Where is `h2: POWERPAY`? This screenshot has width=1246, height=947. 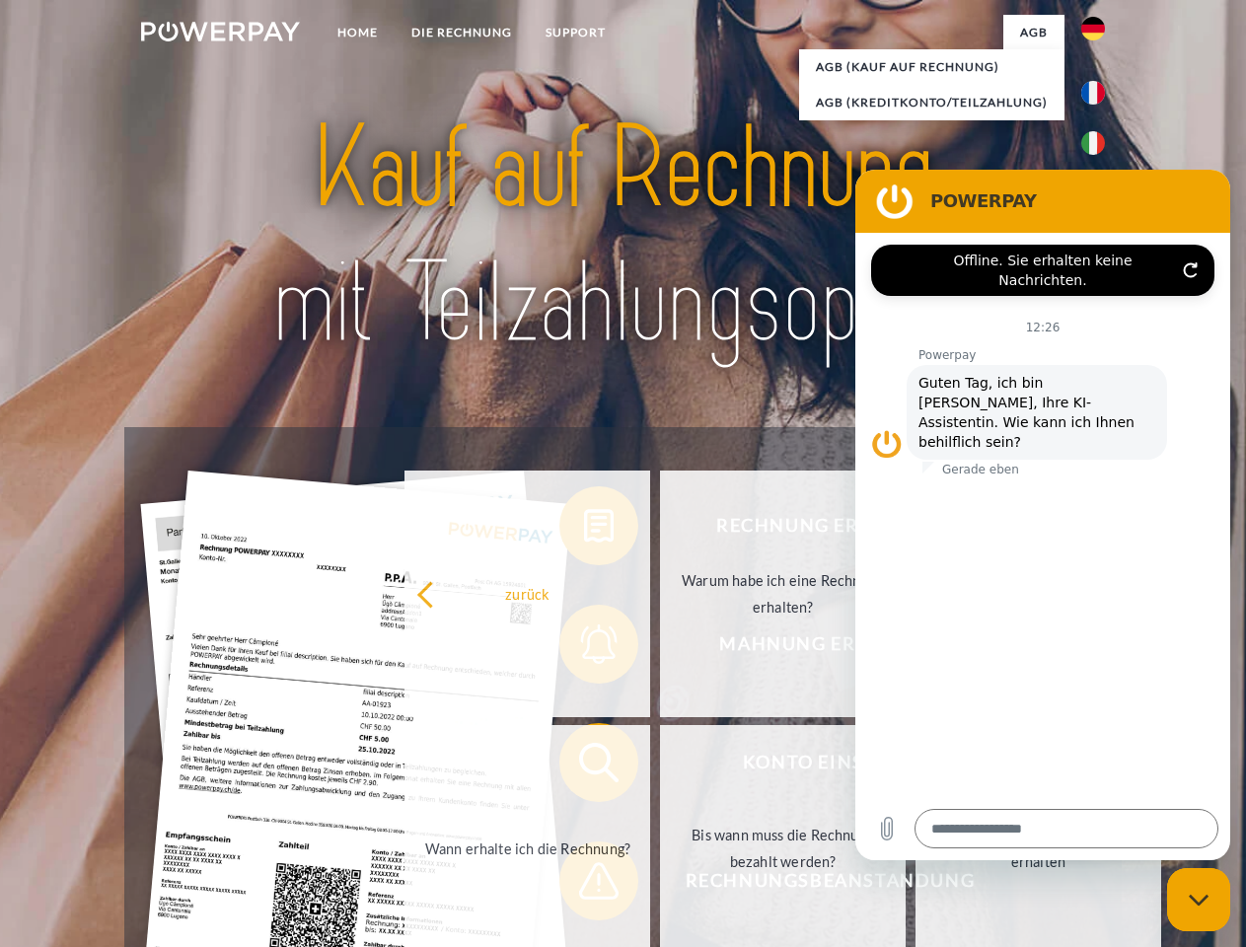 h2: POWERPAY is located at coordinates (215, 32).